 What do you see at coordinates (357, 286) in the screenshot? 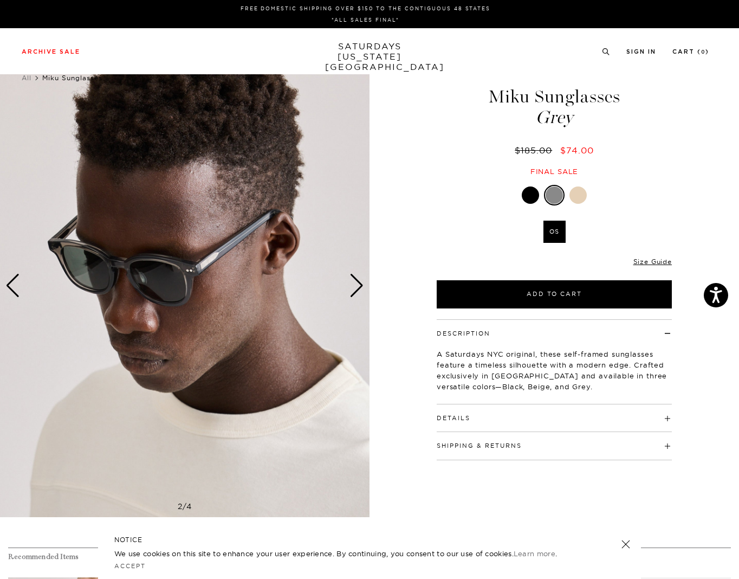
I see `div: Next slide` at bounding box center [357, 286].